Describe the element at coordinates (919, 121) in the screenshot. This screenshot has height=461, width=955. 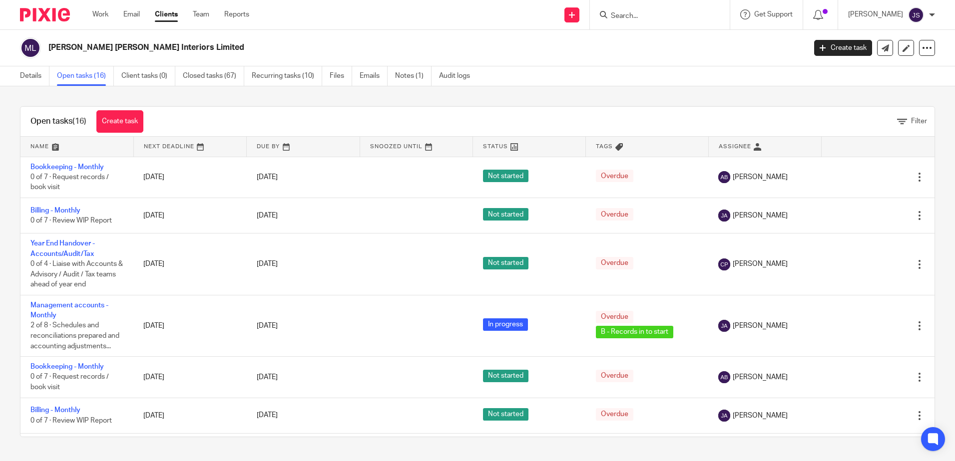
I see `span: Filter` at that location.